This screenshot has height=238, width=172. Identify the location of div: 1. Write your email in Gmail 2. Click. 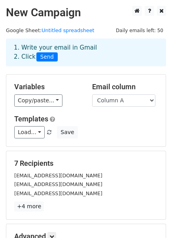
(86, 52).